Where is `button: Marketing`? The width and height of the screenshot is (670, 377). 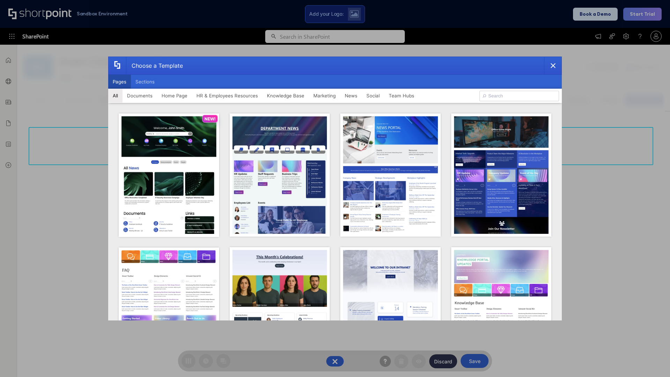
button: Marketing is located at coordinates (324, 96).